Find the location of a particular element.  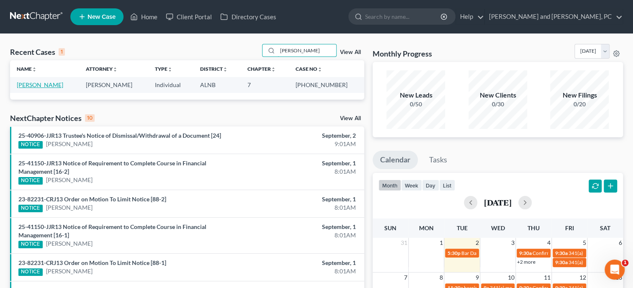

div: 0/50 is located at coordinates (415, 104).